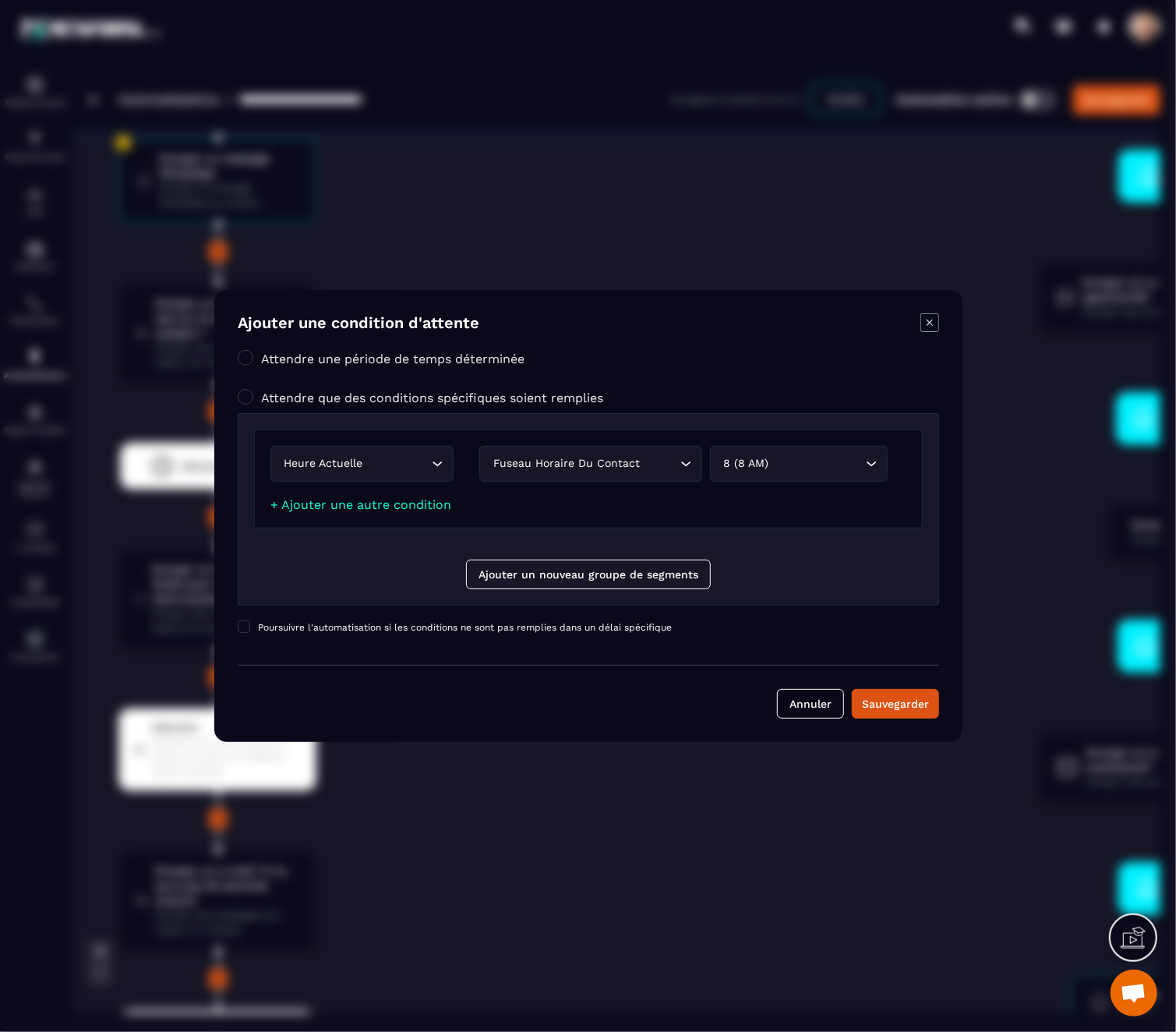 The height and width of the screenshot is (1032, 1176). Describe the element at coordinates (896, 704) in the screenshot. I see `button: Sauvegarder` at that location.